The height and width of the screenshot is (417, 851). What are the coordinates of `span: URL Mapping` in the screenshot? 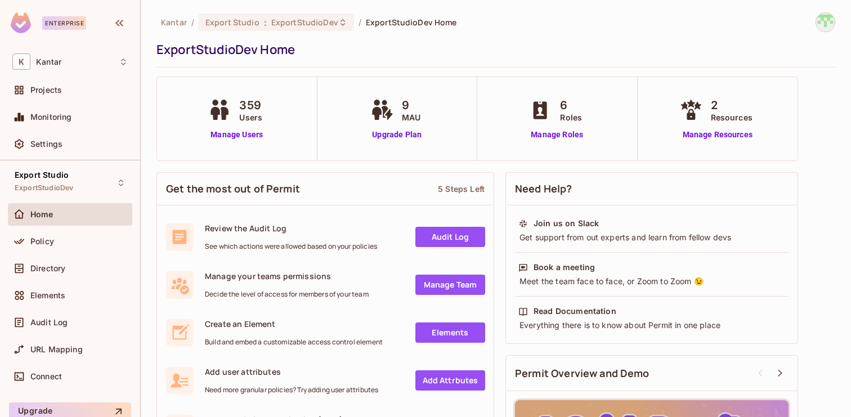 It's located at (56, 349).